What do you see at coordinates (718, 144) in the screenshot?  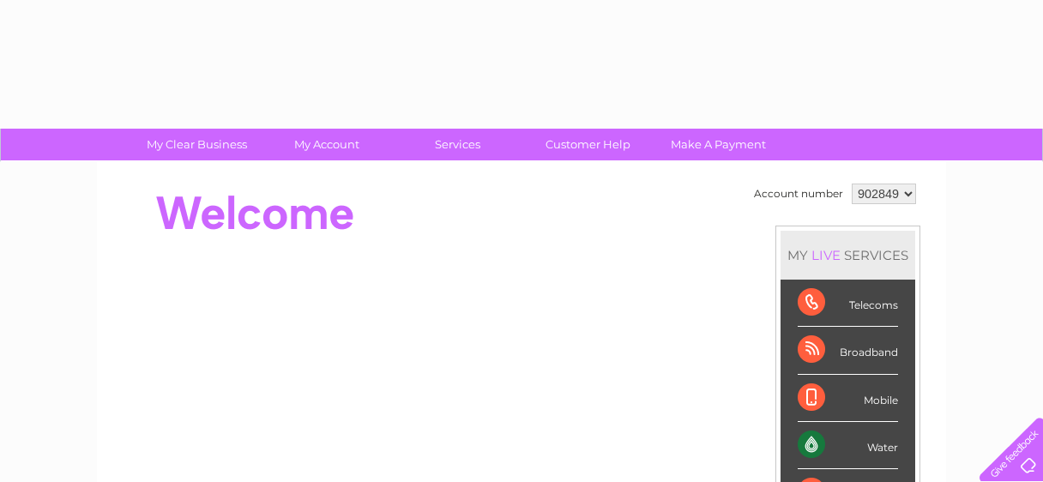 I see `a: Make A Payment` at bounding box center [718, 144].